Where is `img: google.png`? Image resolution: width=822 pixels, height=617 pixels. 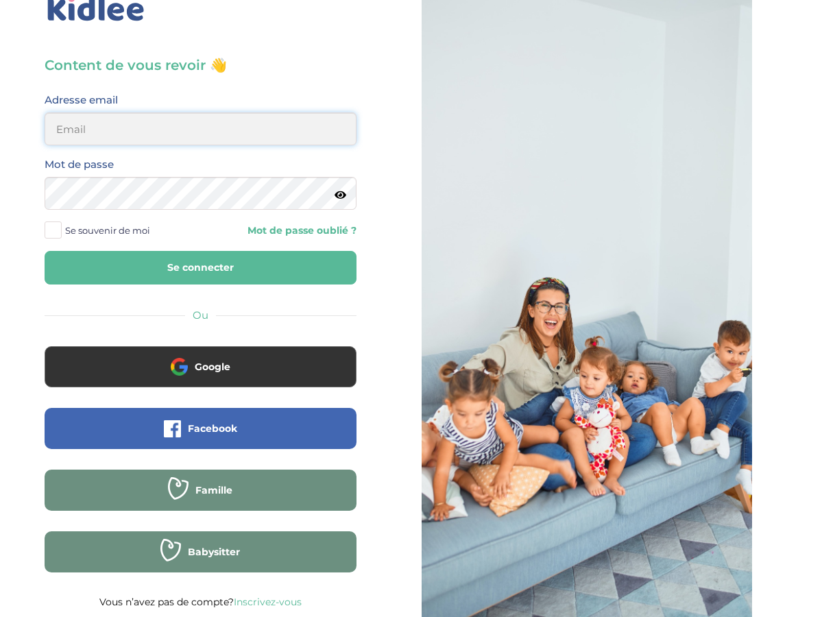
img: google.png is located at coordinates (179, 366).